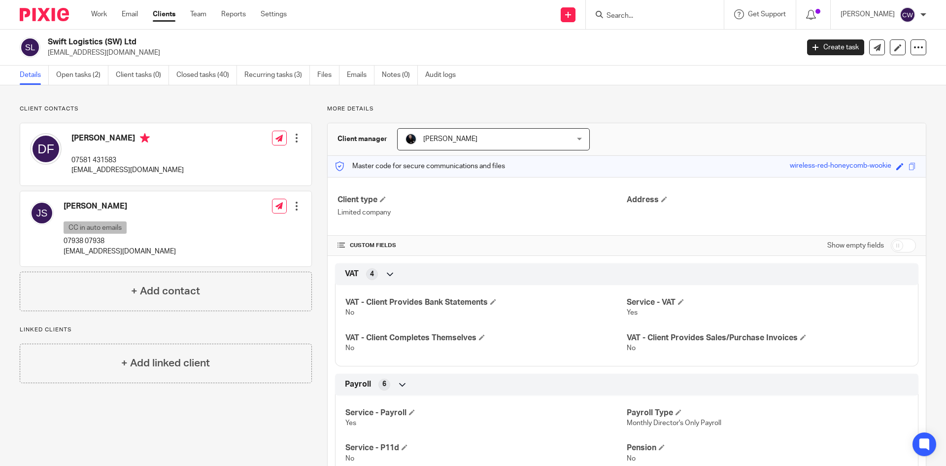 This screenshot has width=946, height=466. I want to click on h4: Pension, so click(767, 447).